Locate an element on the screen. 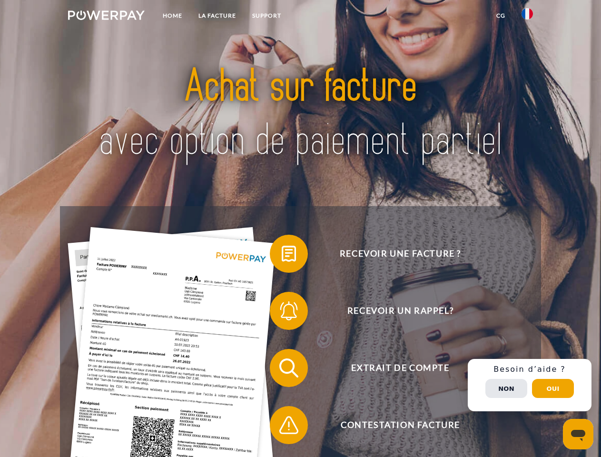  img: qb_bill.svg is located at coordinates (289, 254).